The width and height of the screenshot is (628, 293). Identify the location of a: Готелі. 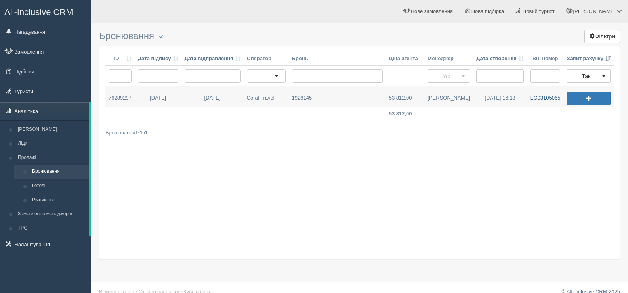
(59, 186).